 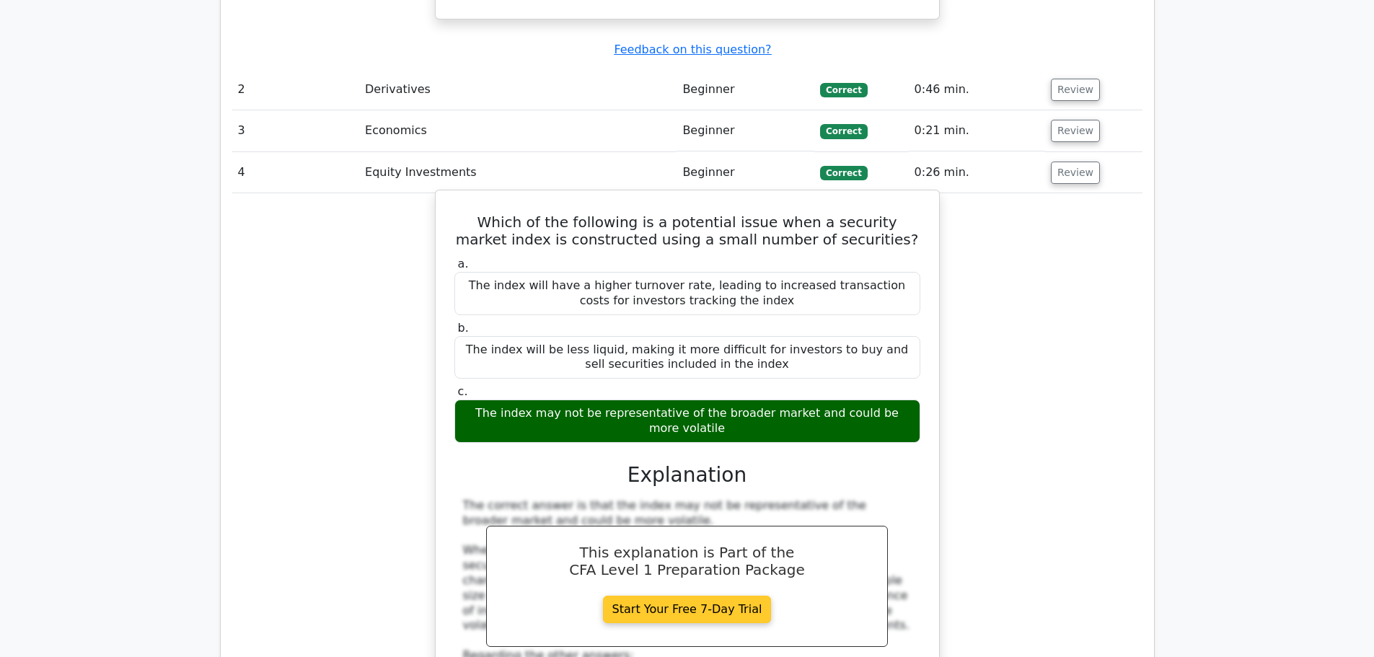 What do you see at coordinates (688, 358) in the screenshot?
I see `div: The index will be less liquid, making it more difficult for investors to buy and sell securities ...` at bounding box center [688, 358].